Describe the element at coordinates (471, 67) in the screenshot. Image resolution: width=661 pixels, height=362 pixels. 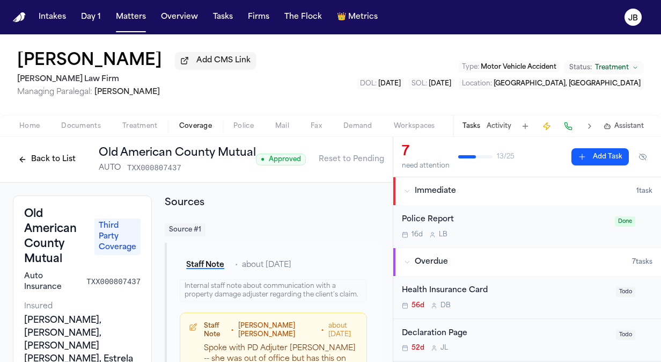
I see `span: Type :` at that location.